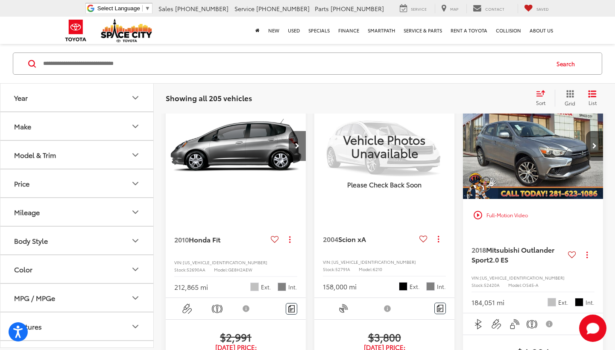 The height and width of the screenshot is (350, 615). What do you see at coordinates (508, 30) in the screenshot?
I see `a: Collision` at bounding box center [508, 30].